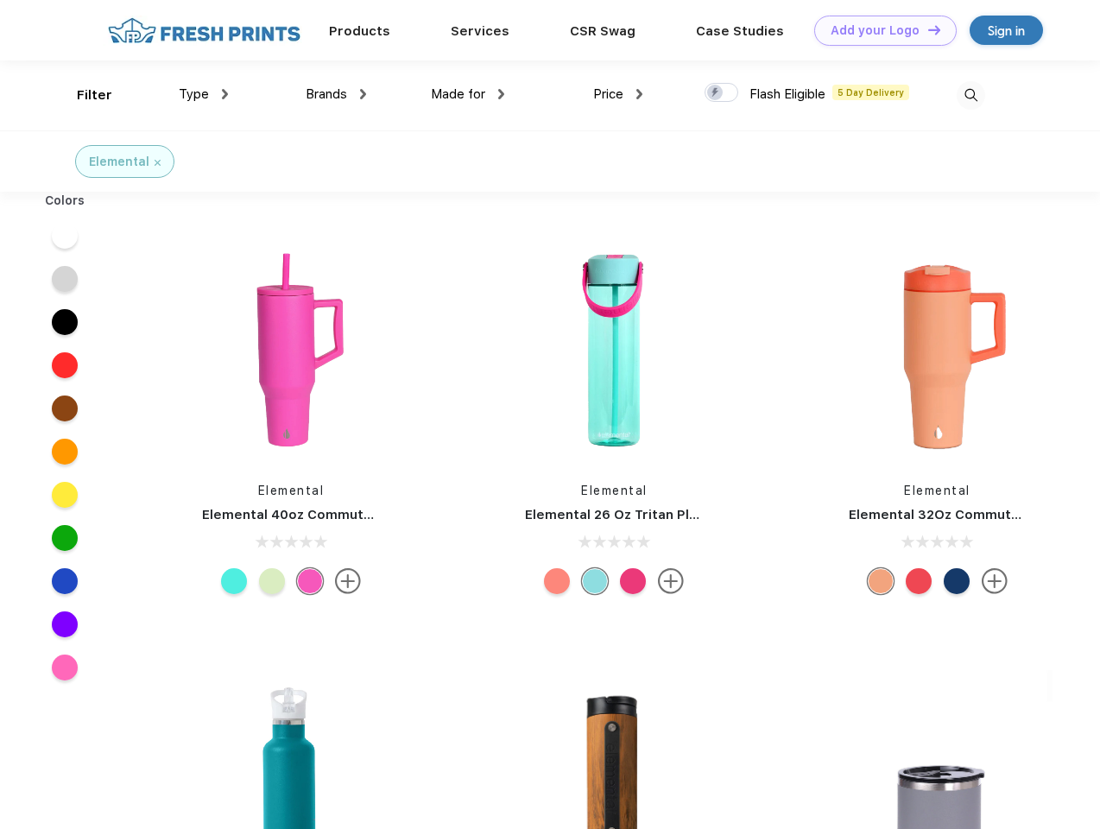 This screenshot has width=1100, height=829. What do you see at coordinates (633, 581) in the screenshot?
I see `div: Berries Blast` at bounding box center [633, 581].